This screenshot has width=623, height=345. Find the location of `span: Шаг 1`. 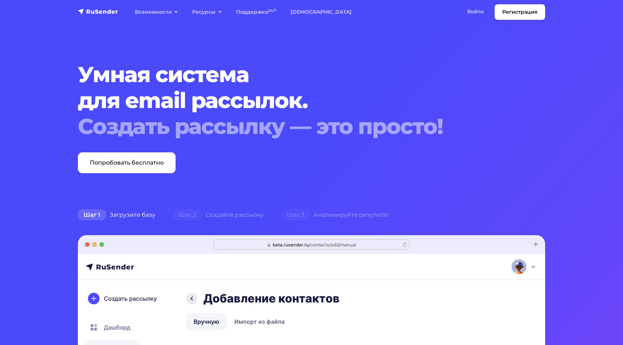

span: Шаг 1 is located at coordinates (92, 215).